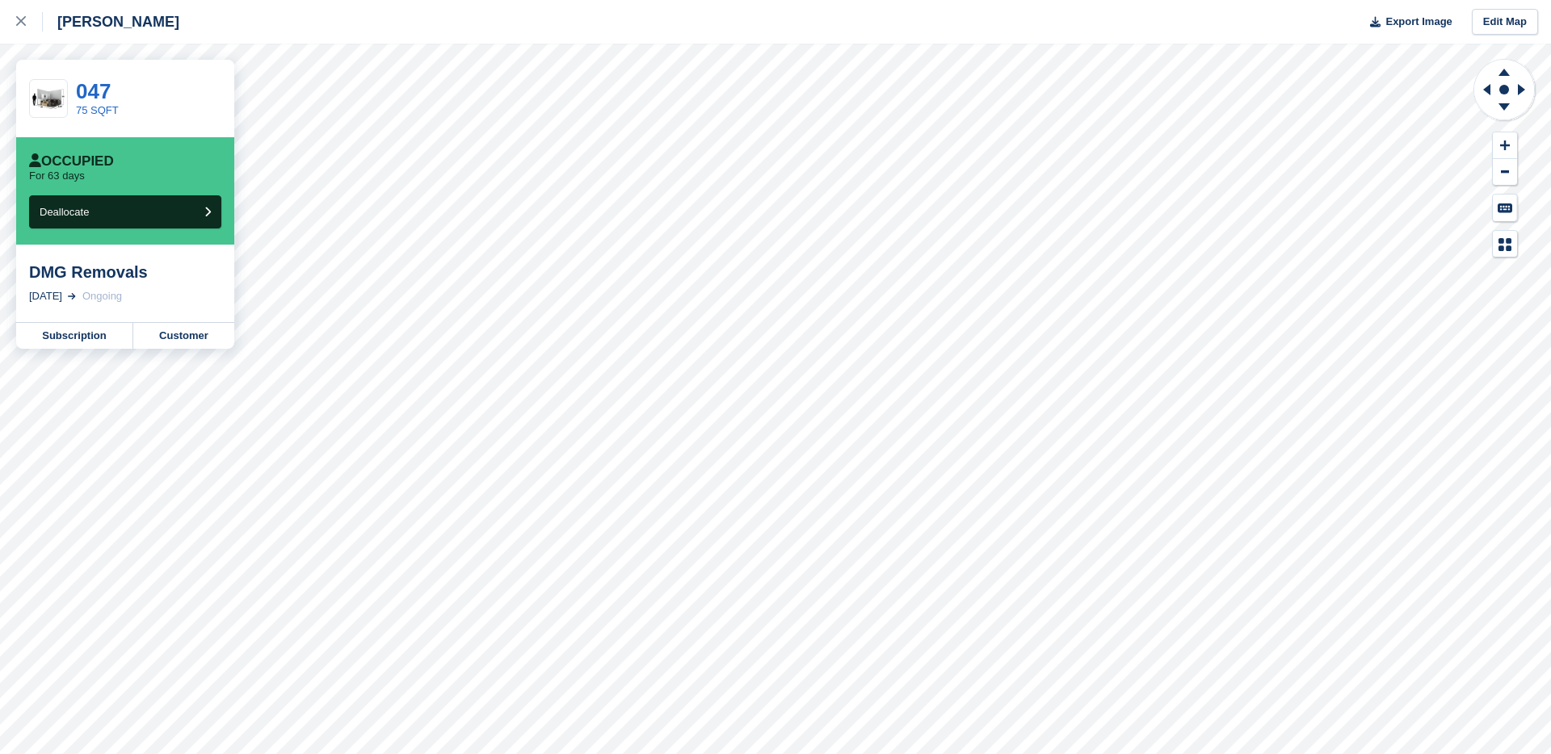 This screenshot has width=1551, height=754. I want to click on button: Zoom Out, so click(1505, 172).